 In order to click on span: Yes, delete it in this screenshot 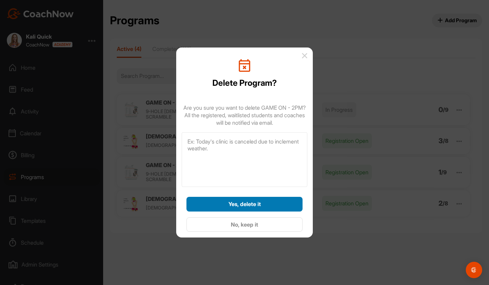, I will do `click(245, 204)`.